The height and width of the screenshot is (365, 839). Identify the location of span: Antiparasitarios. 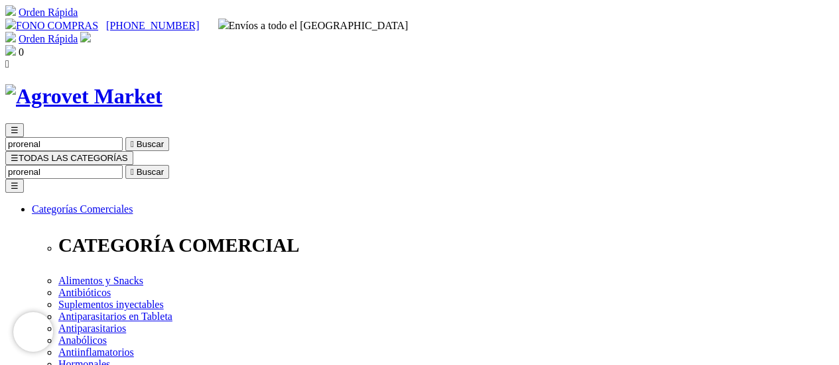
(92, 328).